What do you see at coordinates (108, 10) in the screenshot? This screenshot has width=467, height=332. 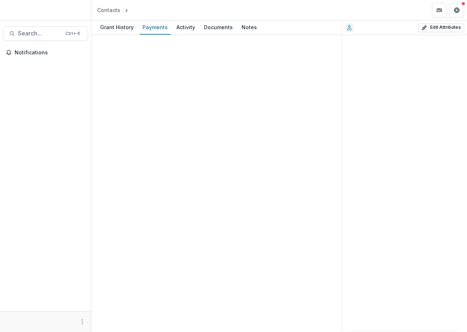 I see `div: Contacts` at bounding box center [108, 10].